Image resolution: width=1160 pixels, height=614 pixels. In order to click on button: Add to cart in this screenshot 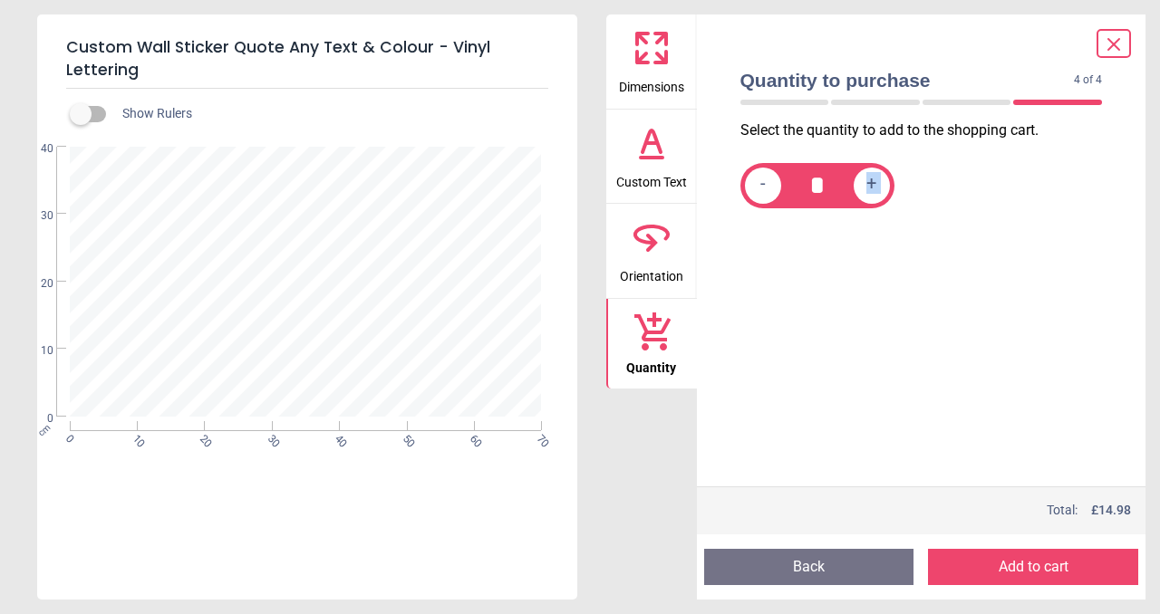, I will do `click(1033, 567)`.